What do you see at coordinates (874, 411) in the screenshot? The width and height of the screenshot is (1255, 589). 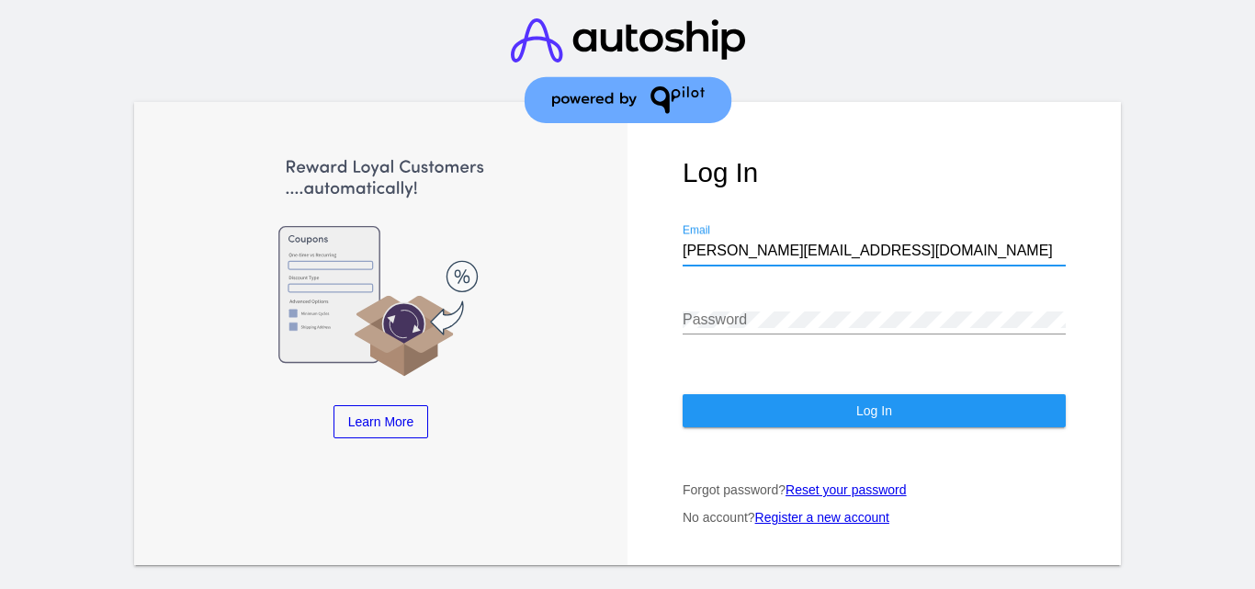 I see `span: Log In` at bounding box center [874, 411].